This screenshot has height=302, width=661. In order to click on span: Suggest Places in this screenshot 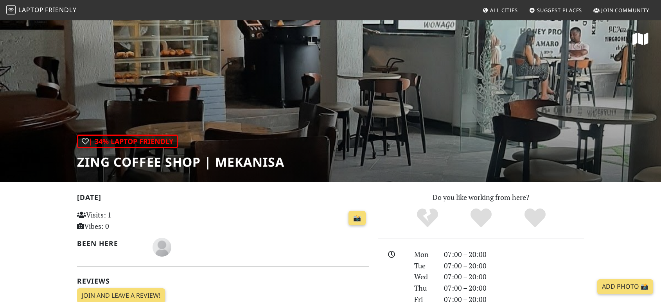, I will do `click(560, 10)`.